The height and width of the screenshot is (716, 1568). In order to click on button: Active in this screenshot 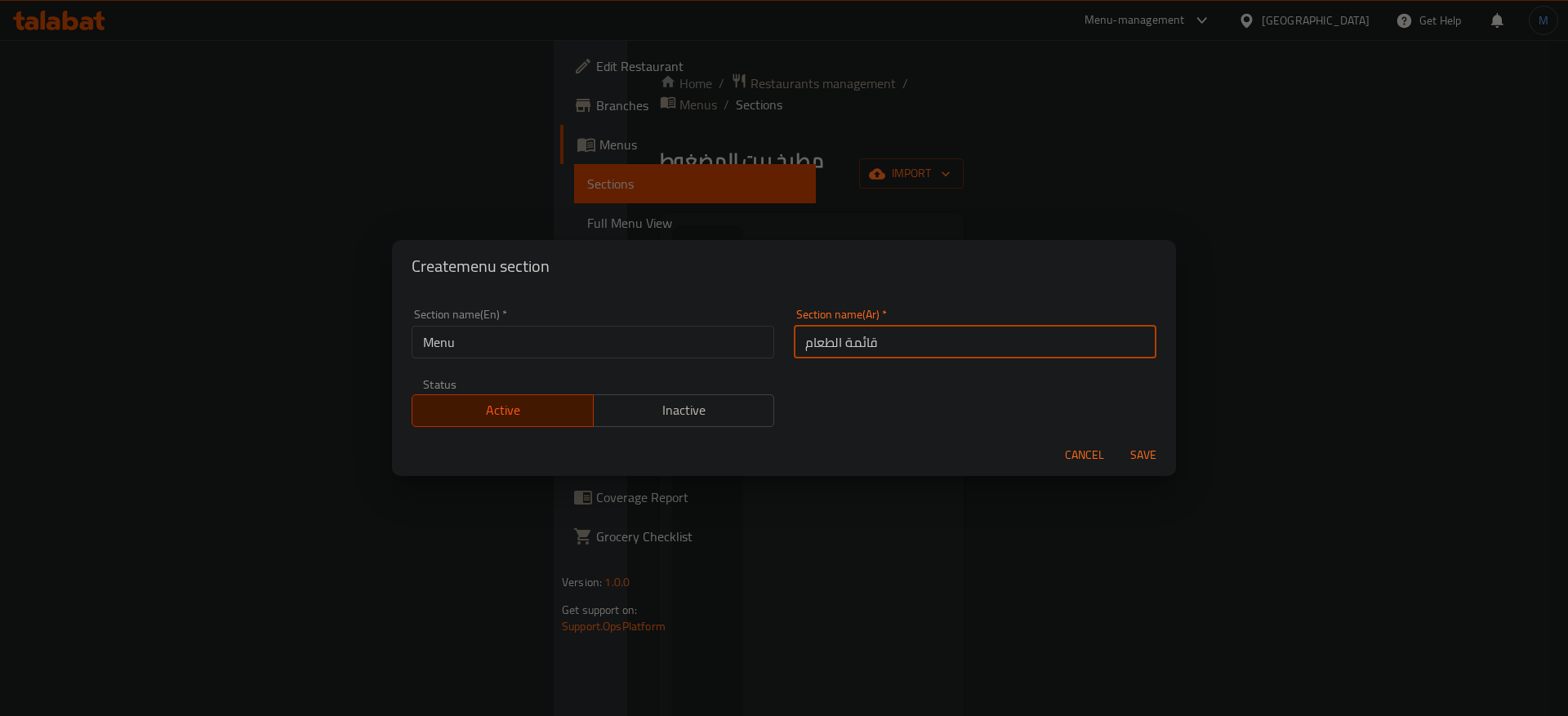, I will do `click(502, 411)`.